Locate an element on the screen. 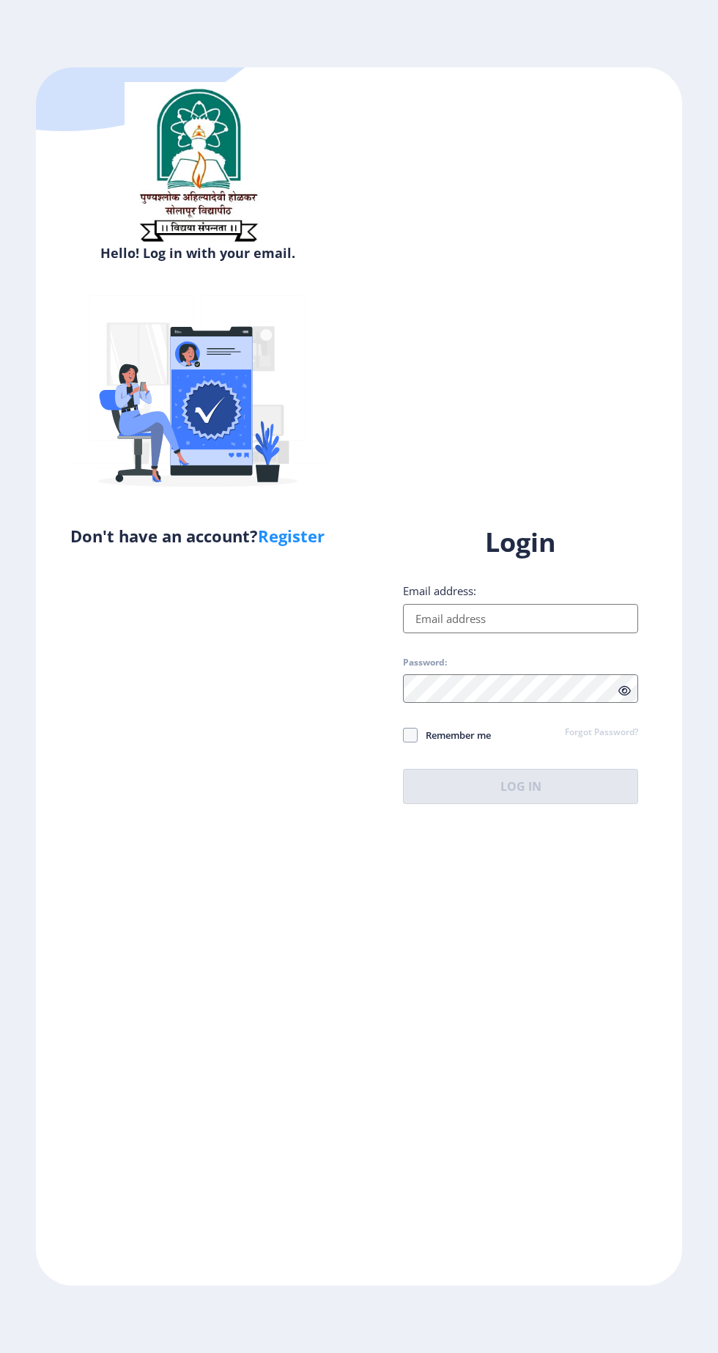 Image resolution: width=718 pixels, height=1353 pixels. button: Log In is located at coordinates (521, 787).